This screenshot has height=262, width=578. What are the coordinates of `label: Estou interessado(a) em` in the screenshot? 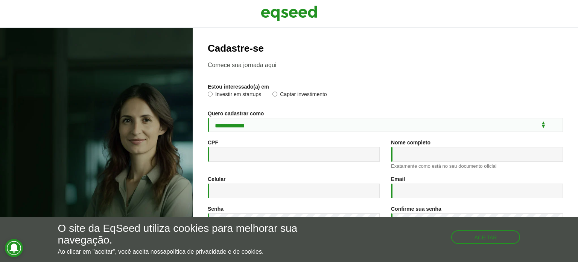 It's located at (238, 87).